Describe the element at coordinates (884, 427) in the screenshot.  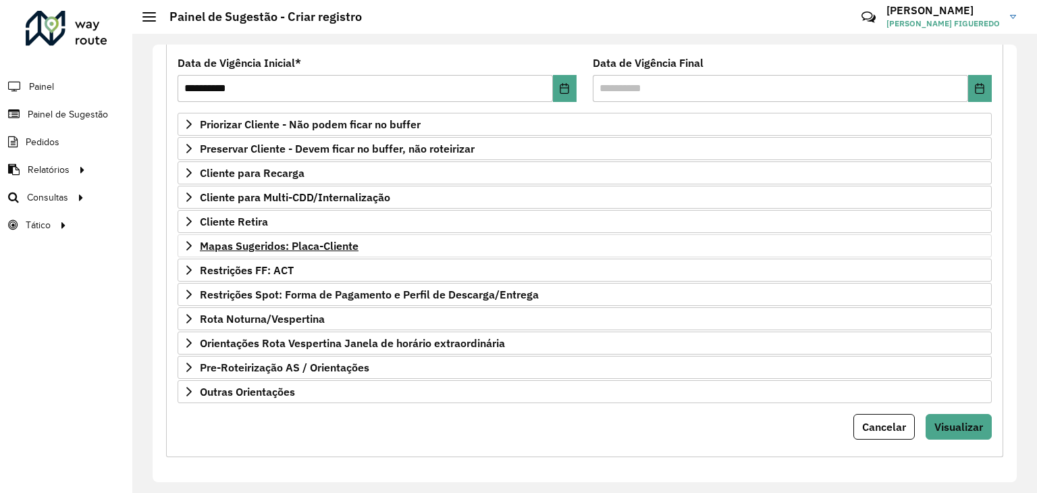
I see `button: Cancelar` at that location.